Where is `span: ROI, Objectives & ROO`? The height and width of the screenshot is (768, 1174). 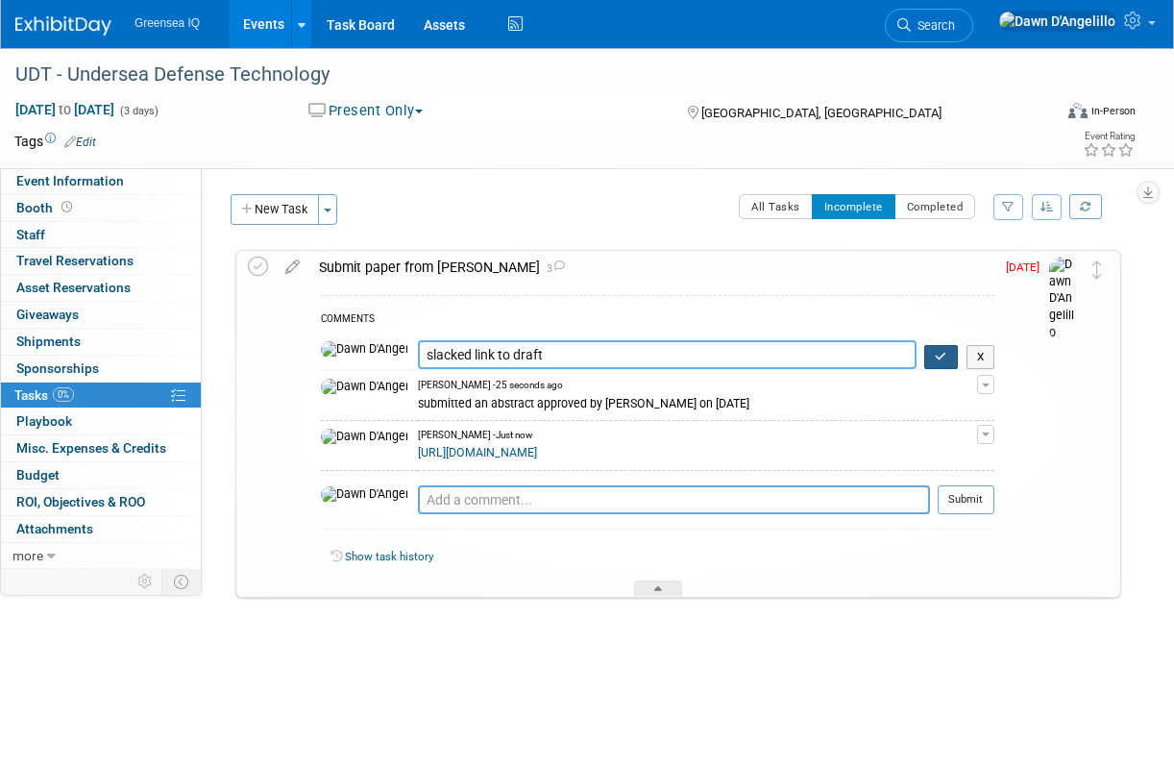 span: ROI, Objectives & ROO is located at coordinates (81, 501).